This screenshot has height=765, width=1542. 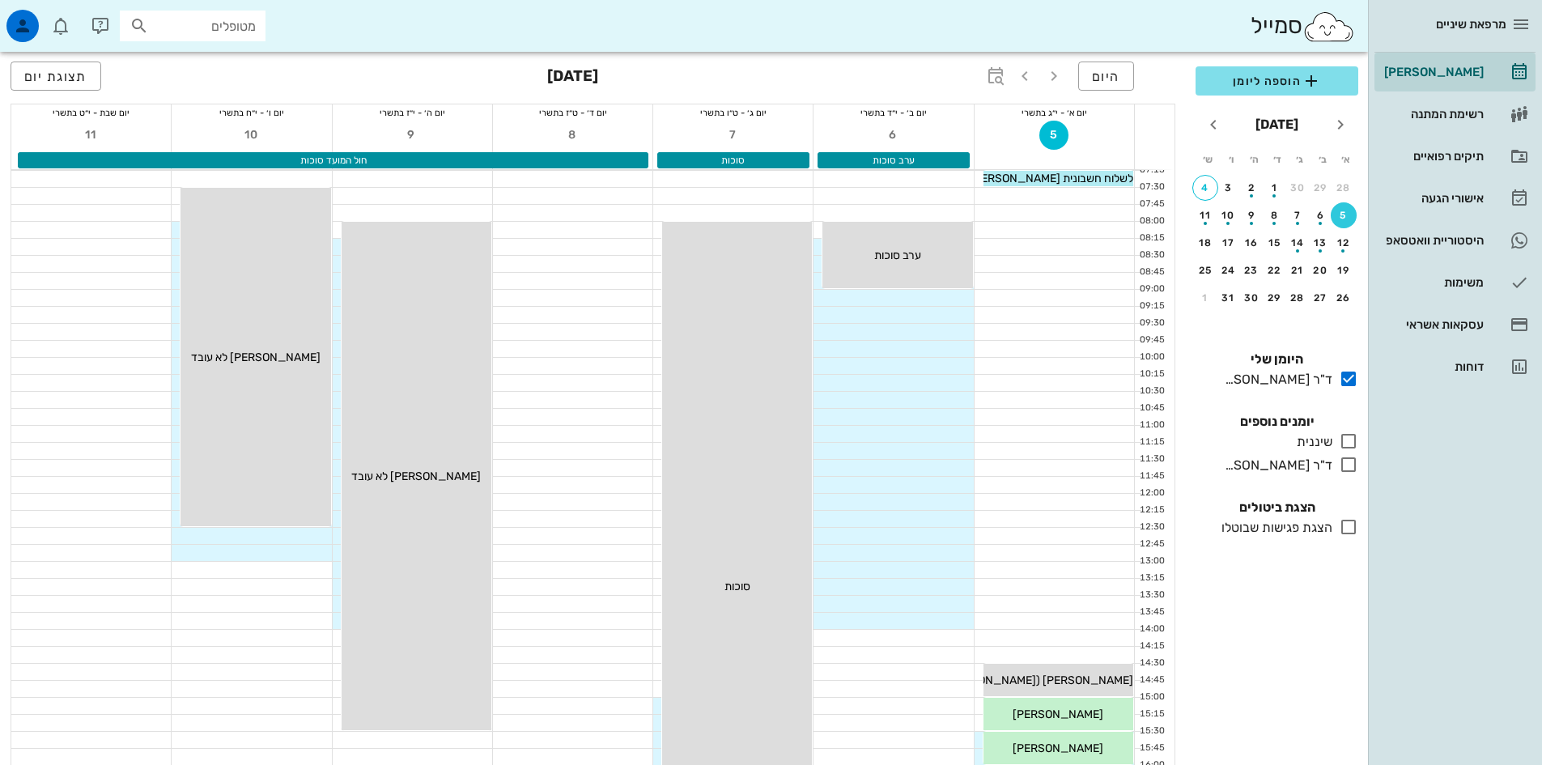 What do you see at coordinates (1205, 298) in the screenshot?
I see `div: 1` at bounding box center [1205, 298].